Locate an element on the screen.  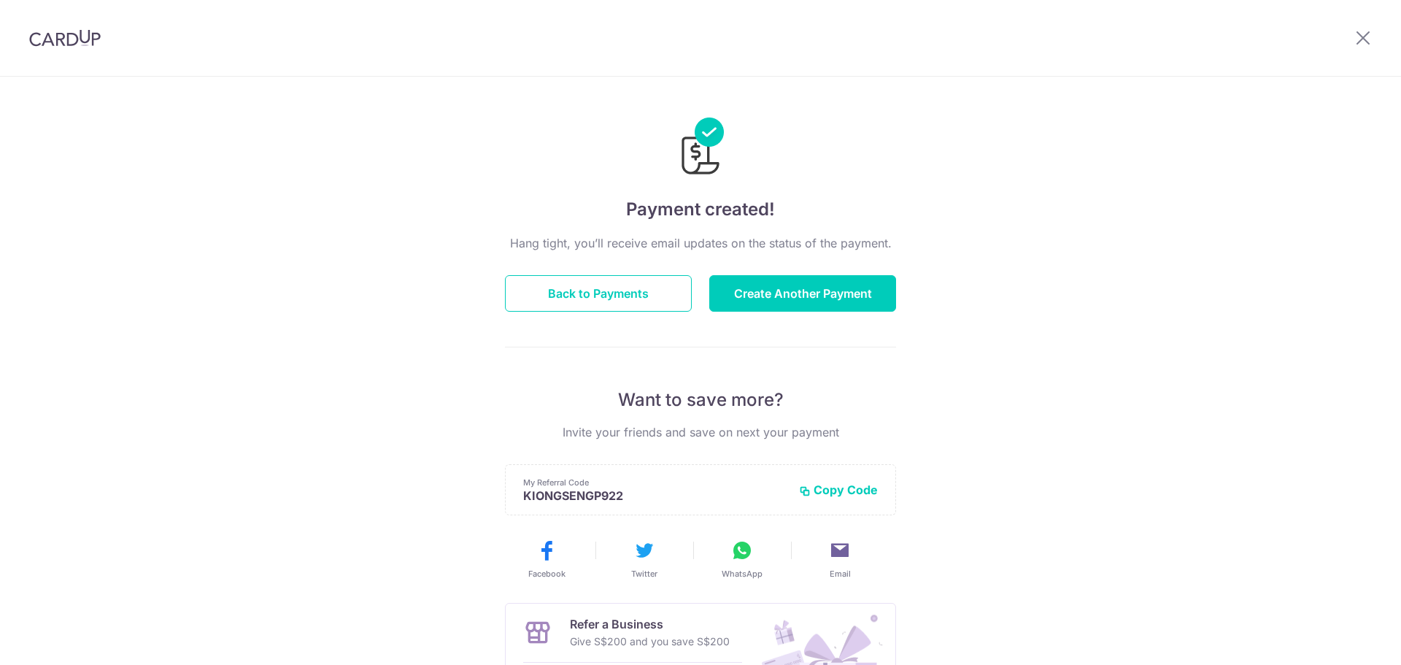
p: Hang tight, you’ll receive email updates on the status of the payment. is located at coordinates (700, 243).